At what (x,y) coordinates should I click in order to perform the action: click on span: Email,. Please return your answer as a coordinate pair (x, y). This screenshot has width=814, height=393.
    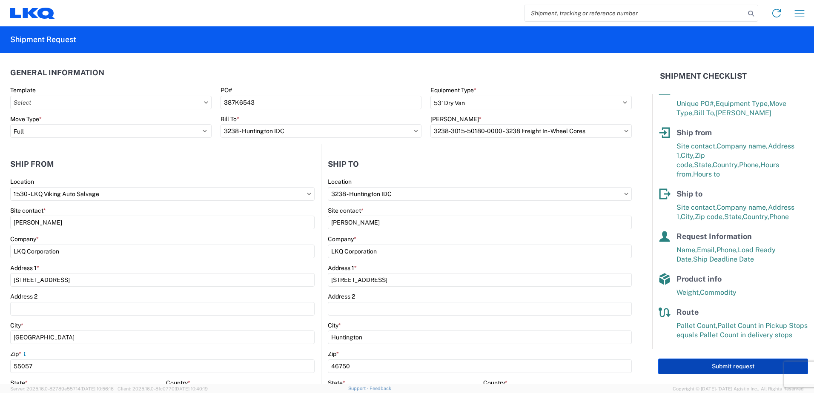
    Looking at the image, I should click on (707, 250).